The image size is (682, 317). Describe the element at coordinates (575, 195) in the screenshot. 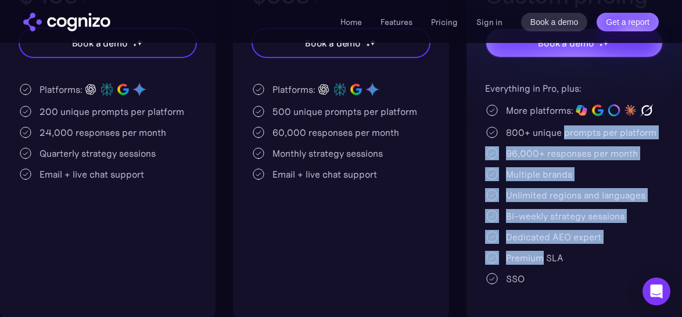

I see `div: Unlimited regions and languages` at that location.